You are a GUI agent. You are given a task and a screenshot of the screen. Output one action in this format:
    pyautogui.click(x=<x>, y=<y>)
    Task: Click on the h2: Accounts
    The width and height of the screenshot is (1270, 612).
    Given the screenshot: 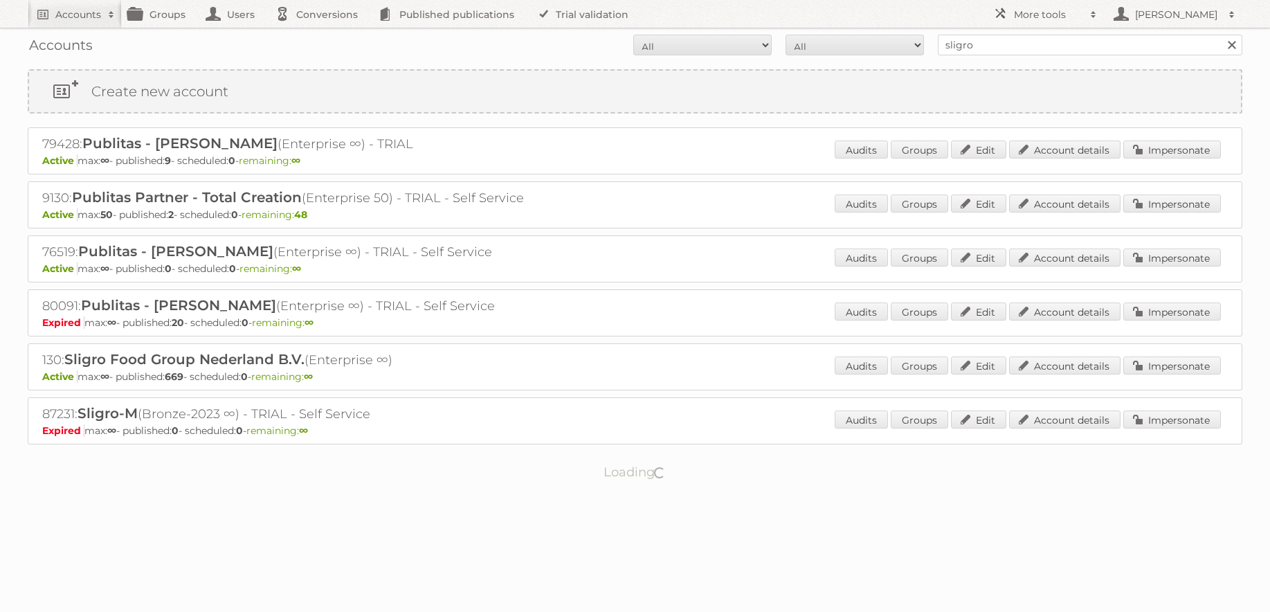 What is the action you would take?
    pyautogui.click(x=78, y=15)
    